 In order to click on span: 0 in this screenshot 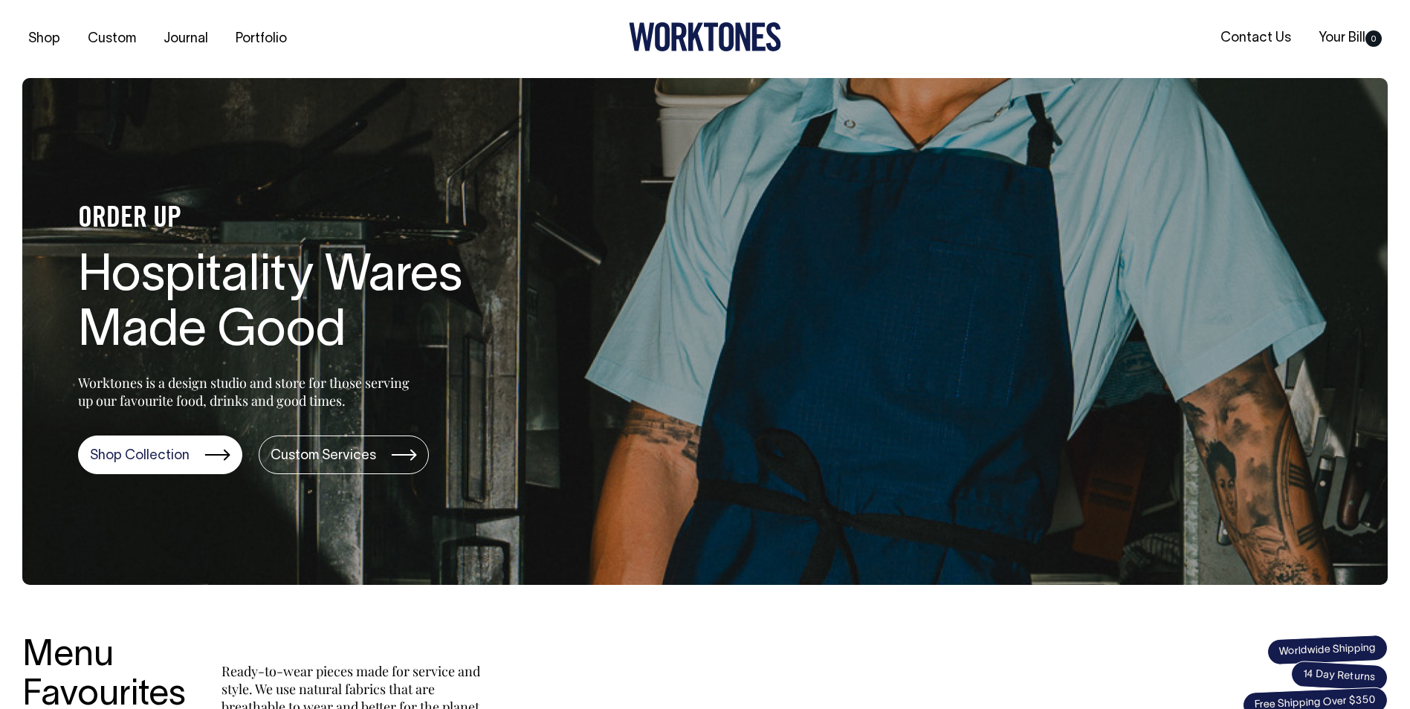, I will do `click(1373, 39)`.